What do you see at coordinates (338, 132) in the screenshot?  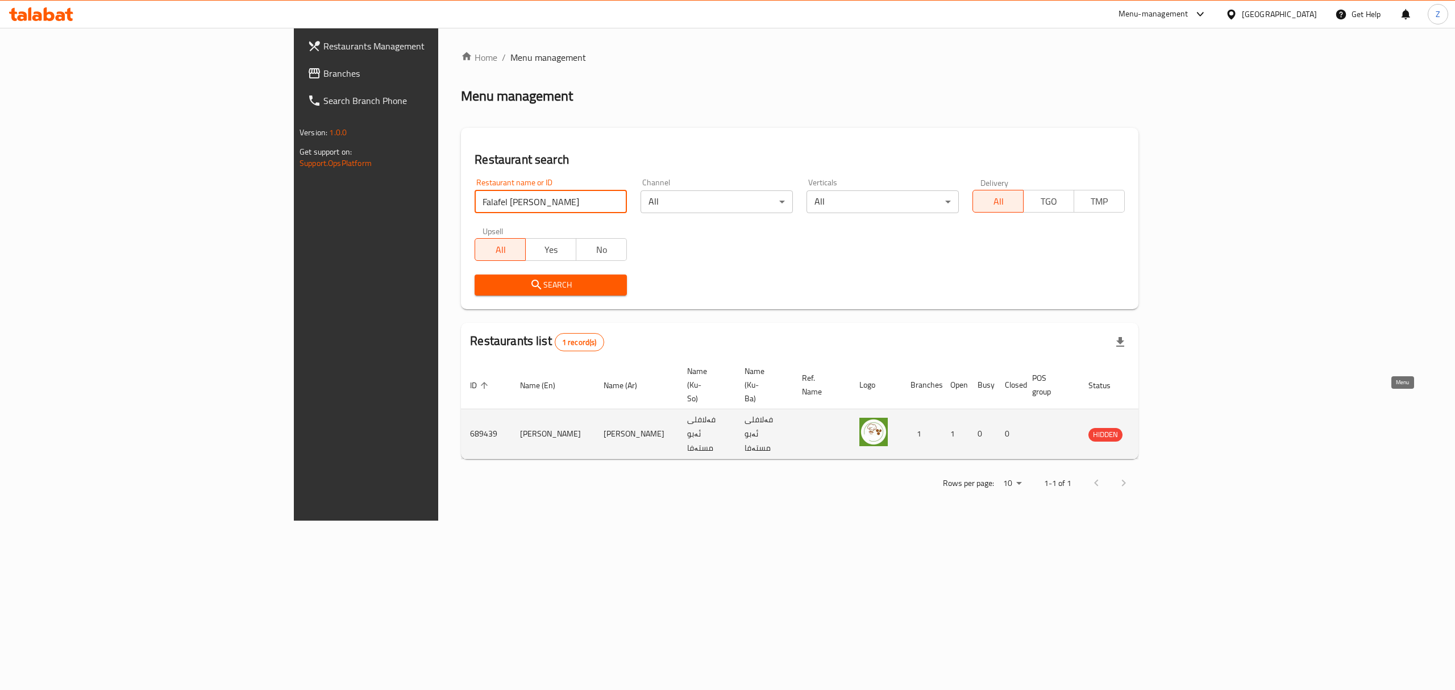 I see `span: 1.0.0` at bounding box center [338, 132].